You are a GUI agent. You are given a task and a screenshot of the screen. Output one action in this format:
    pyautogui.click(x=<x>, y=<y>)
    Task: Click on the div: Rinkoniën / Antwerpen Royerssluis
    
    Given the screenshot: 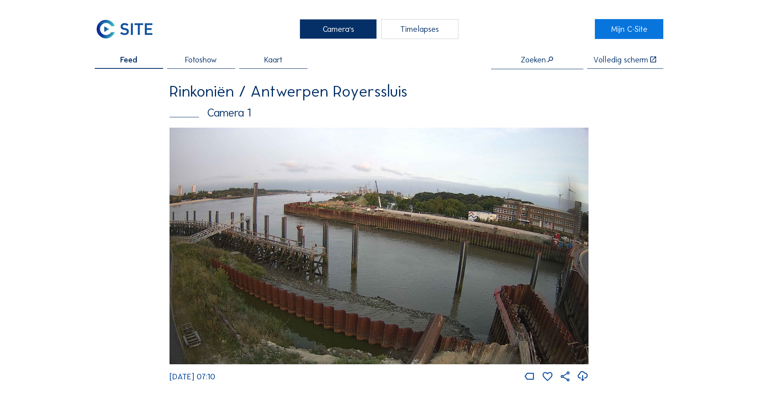 What is the action you would take?
    pyautogui.click(x=379, y=91)
    